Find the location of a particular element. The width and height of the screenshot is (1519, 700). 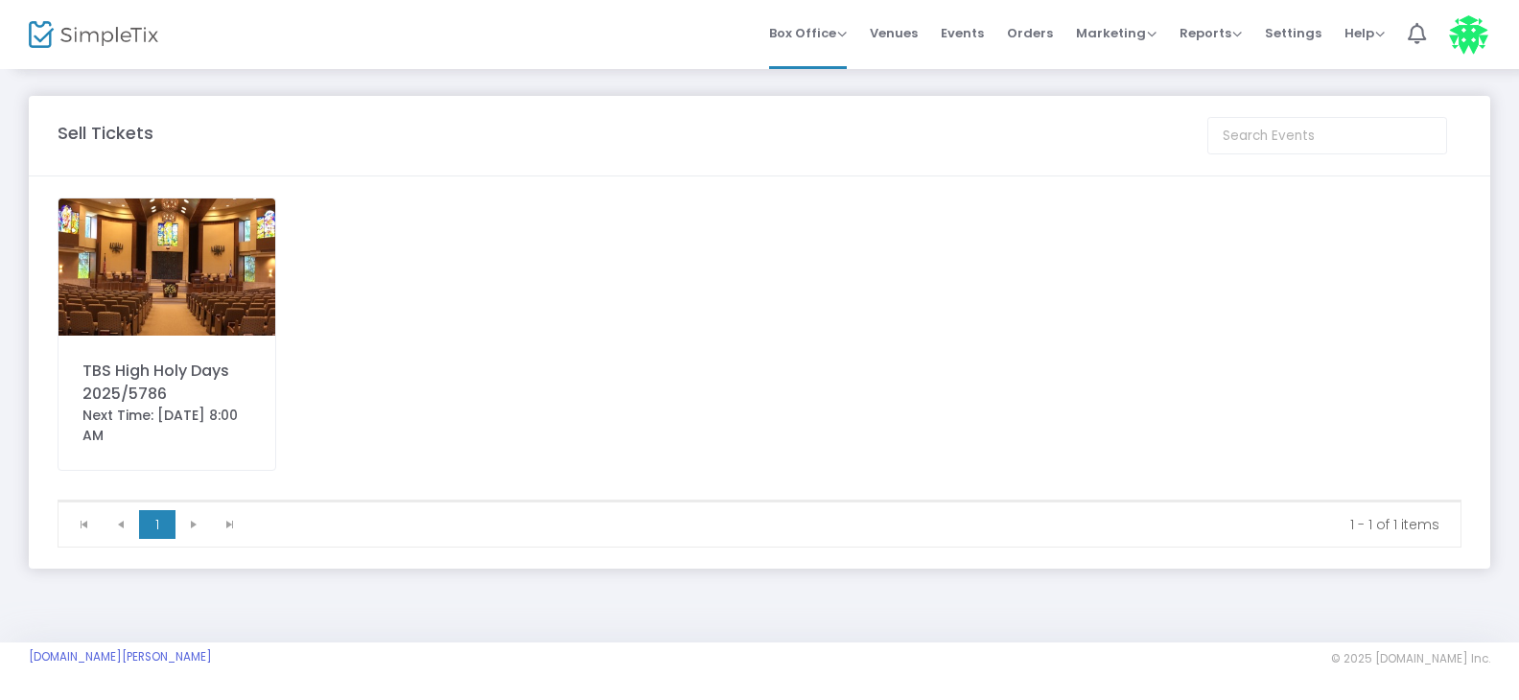

span: Orders is located at coordinates (1030, 33).